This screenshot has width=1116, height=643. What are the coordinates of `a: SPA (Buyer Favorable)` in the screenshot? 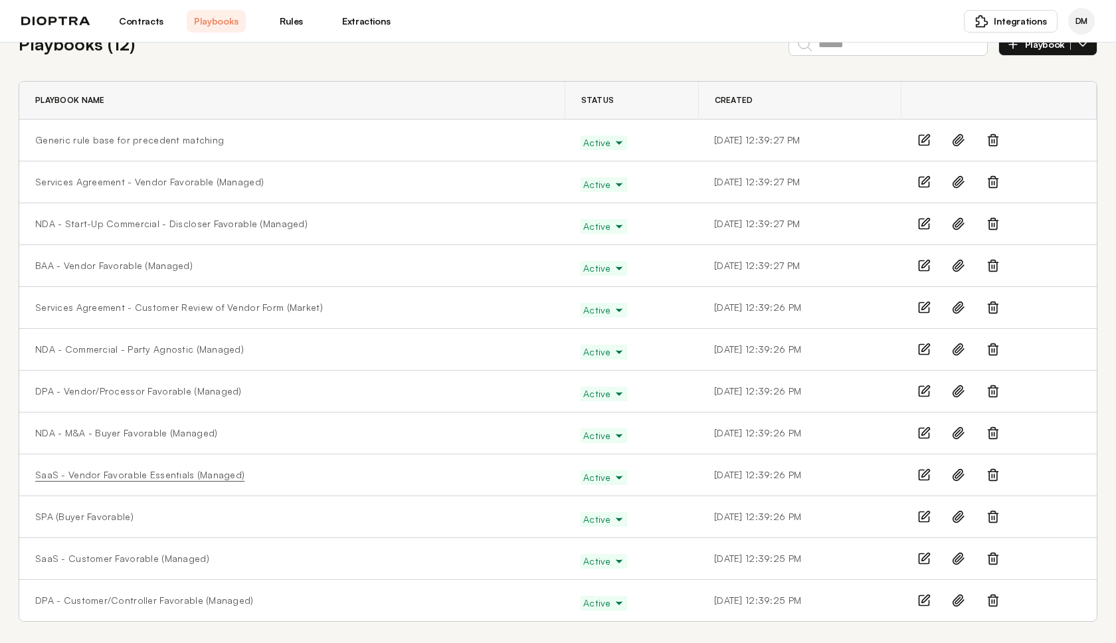 It's located at (84, 517).